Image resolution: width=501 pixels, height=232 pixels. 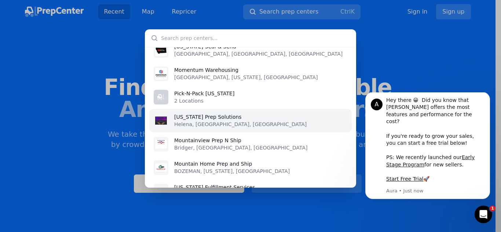 I want to click on img: Montana Fulfillment Services, so click(x=161, y=191).